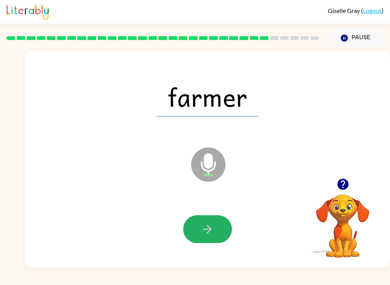 The image size is (390, 285). I want to click on img: Literably, so click(27, 11).